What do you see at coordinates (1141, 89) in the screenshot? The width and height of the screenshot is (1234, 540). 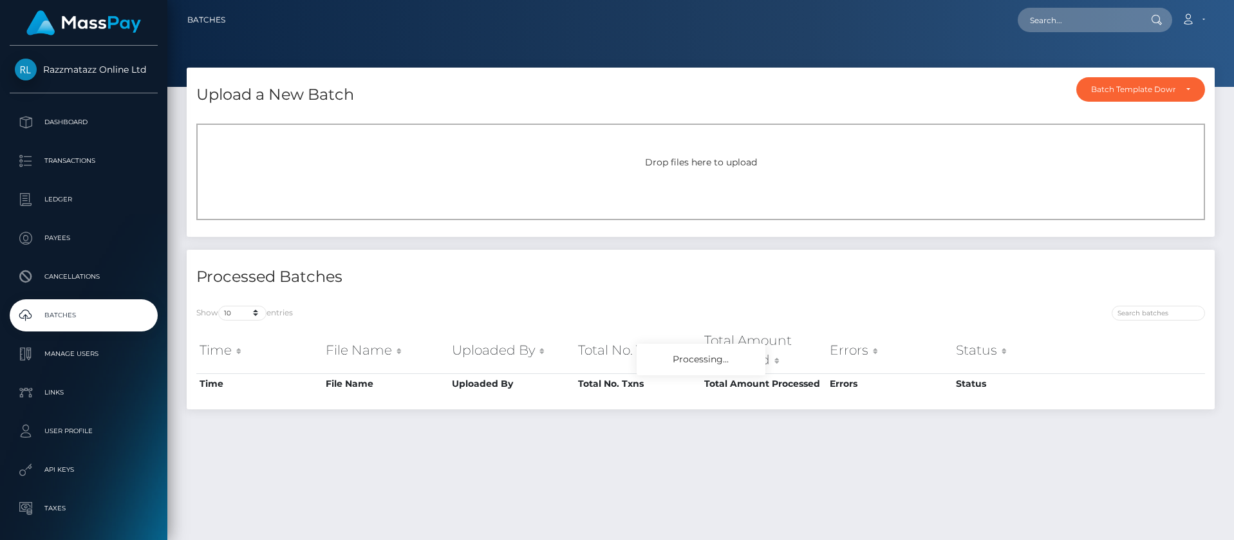 I see `button: Batch Template Download` at bounding box center [1141, 89].